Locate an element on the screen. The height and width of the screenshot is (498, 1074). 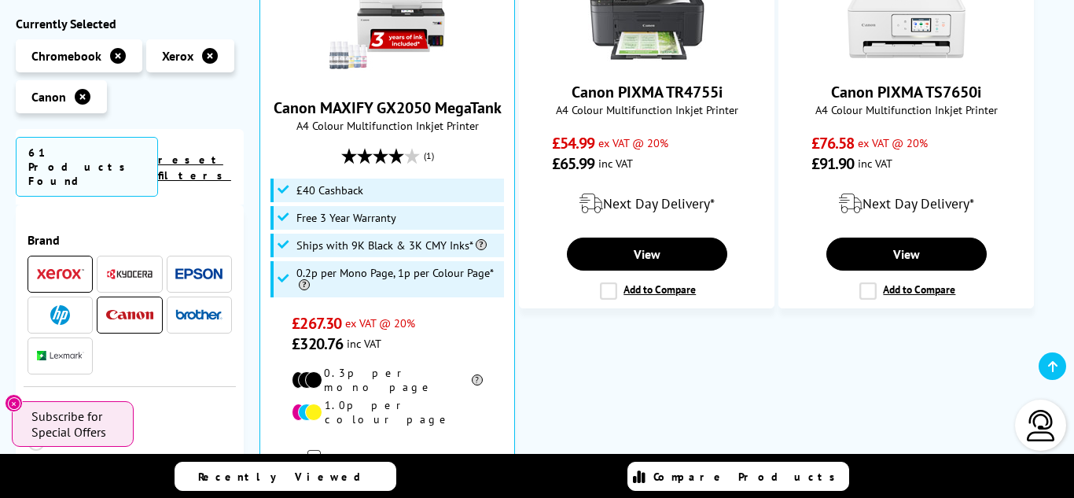
img: Xerox is located at coordinates (61, 274).